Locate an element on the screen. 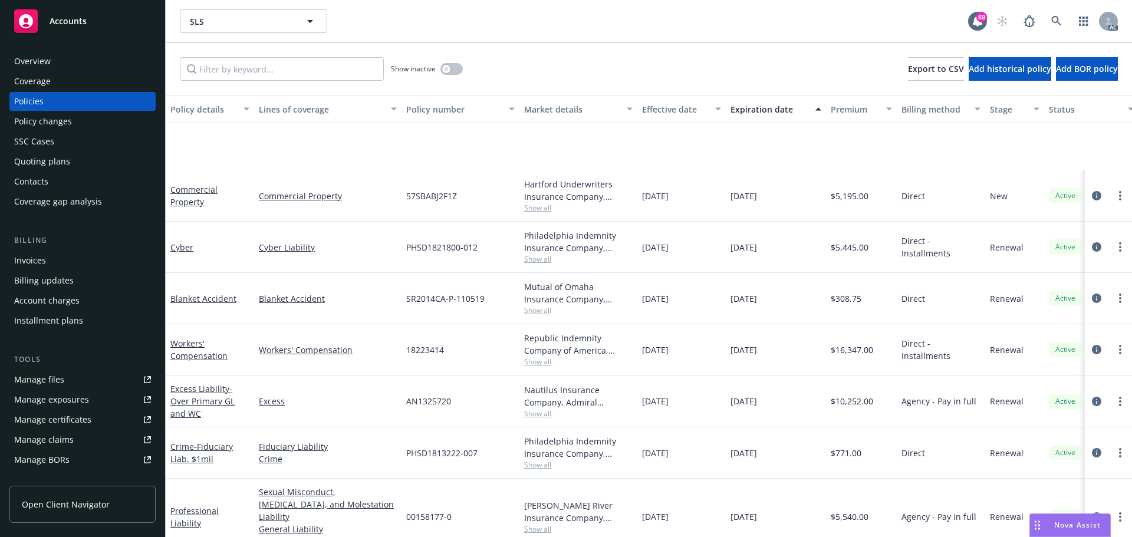 The width and height of the screenshot is (1132, 537). a: Policy changes is located at coordinates (83, 121).